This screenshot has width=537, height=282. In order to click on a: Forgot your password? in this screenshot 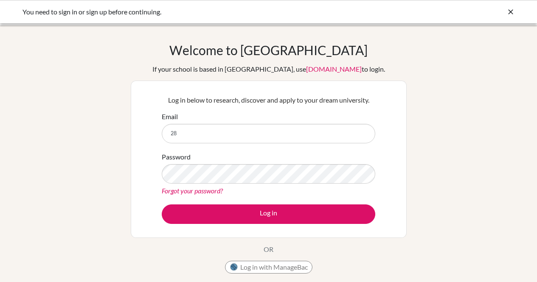, I will do `click(192, 191)`.